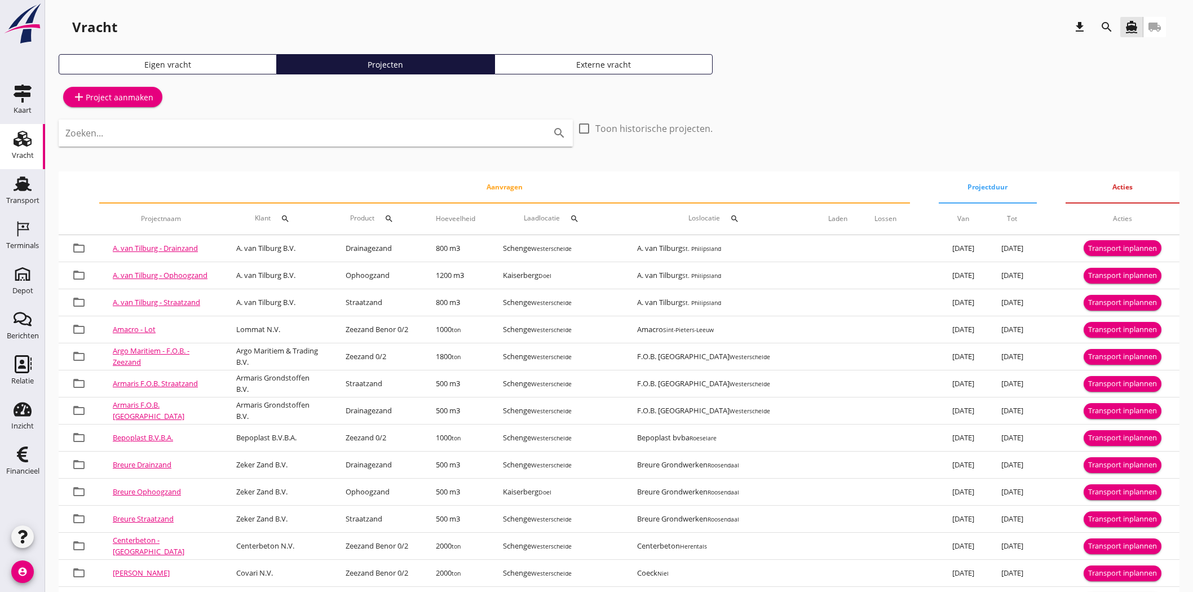  Describe the element at coordinates (377, 384) in the screenshot. I see `td: Straatzand` at that location.